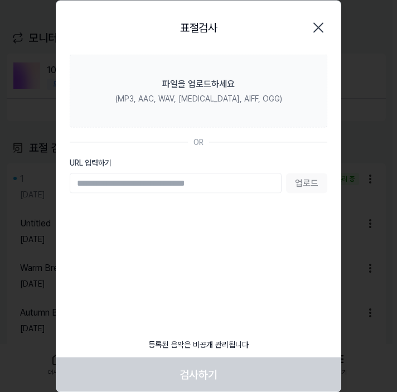  I want to click on div: OR, so click(198, 142).